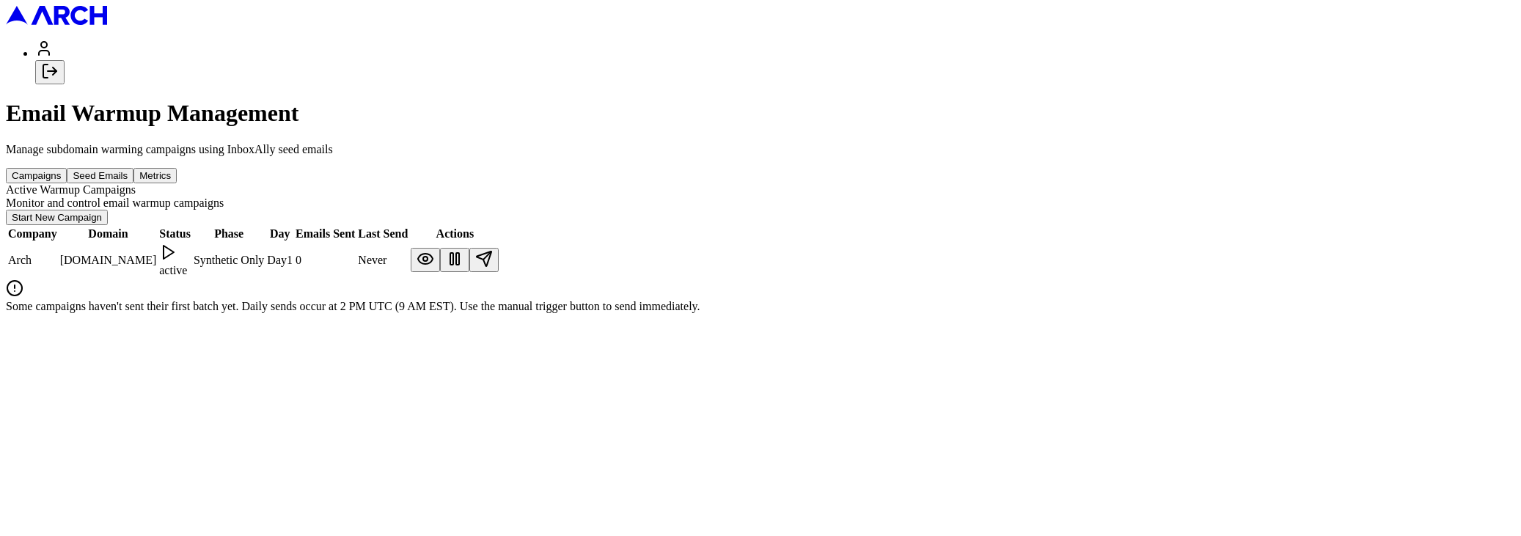 The image size is (1521, 536). Describe the element at coordinates (761, 150) in the screenshot. I see `p: Manage subdomain warming campaigns using InboxAlly seed emails` at that location.